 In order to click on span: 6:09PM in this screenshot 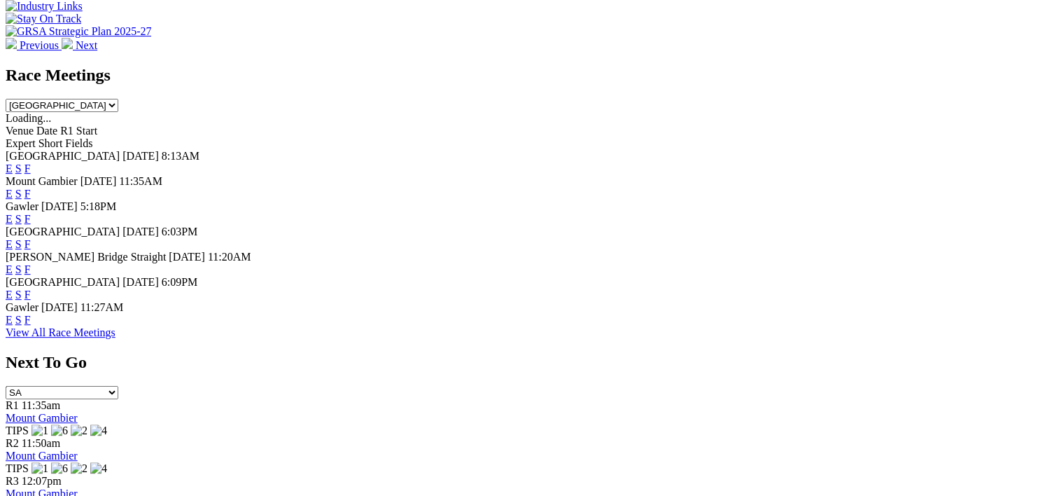, I will do `click(180, 281)`.